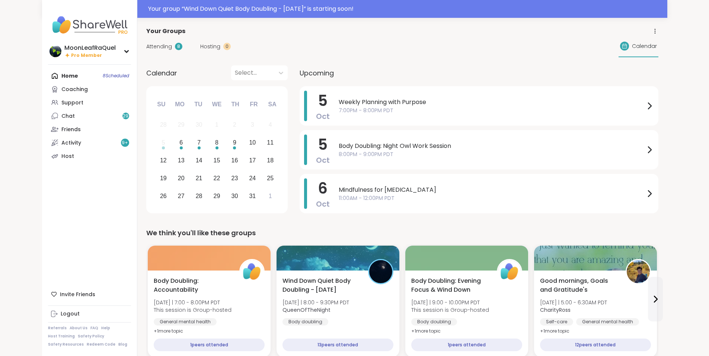 The width and height of the screenshot is (709, 356). What do you see at coordinates (106, 329) in the screenshot?
I see `a: Help` at bounding box center [106, 329].